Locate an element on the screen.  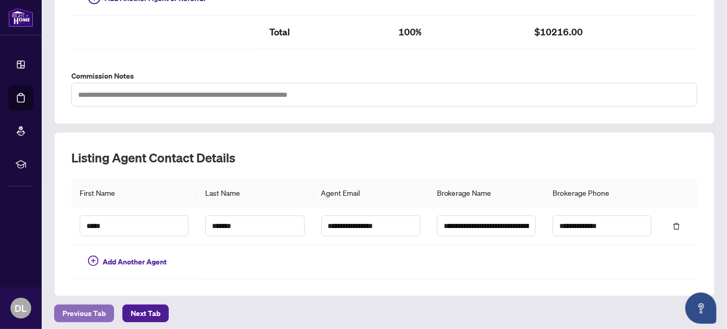
th: Brokerage Name is located at coordinates (486, 193).